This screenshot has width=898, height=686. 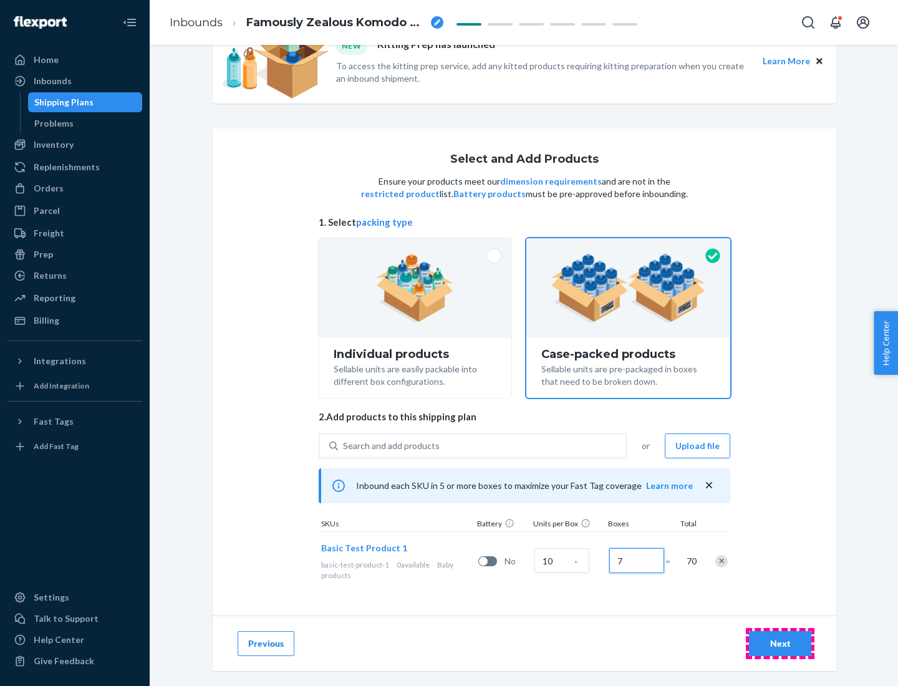 I want to click on span: 0 available, so click(x=413, y=564).